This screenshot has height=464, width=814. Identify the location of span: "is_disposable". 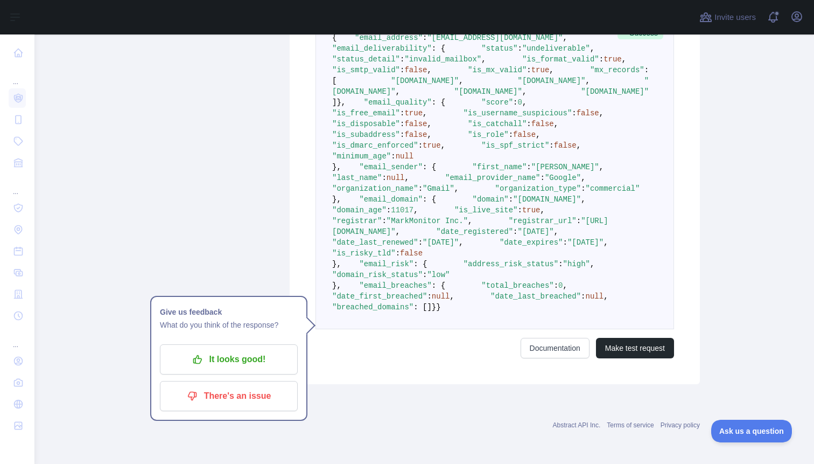
(366, 124).